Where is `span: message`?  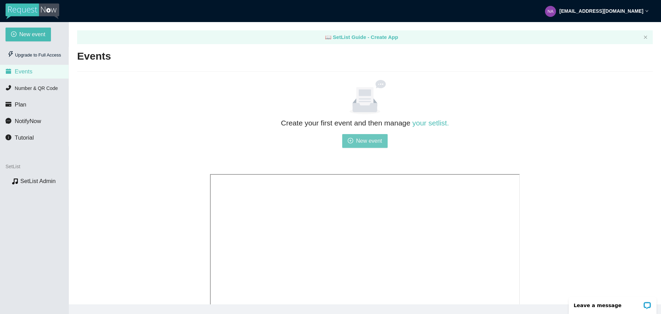
span: message is located at coordinates (8, 120).